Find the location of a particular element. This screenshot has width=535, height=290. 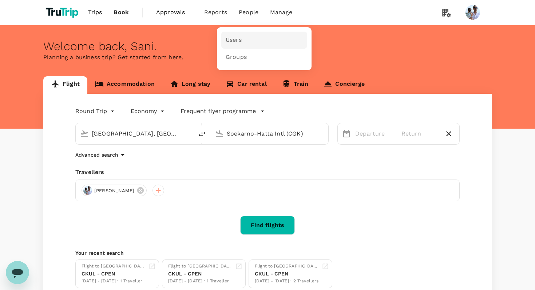

p: Your recent search is located at coordinates (267, 253).